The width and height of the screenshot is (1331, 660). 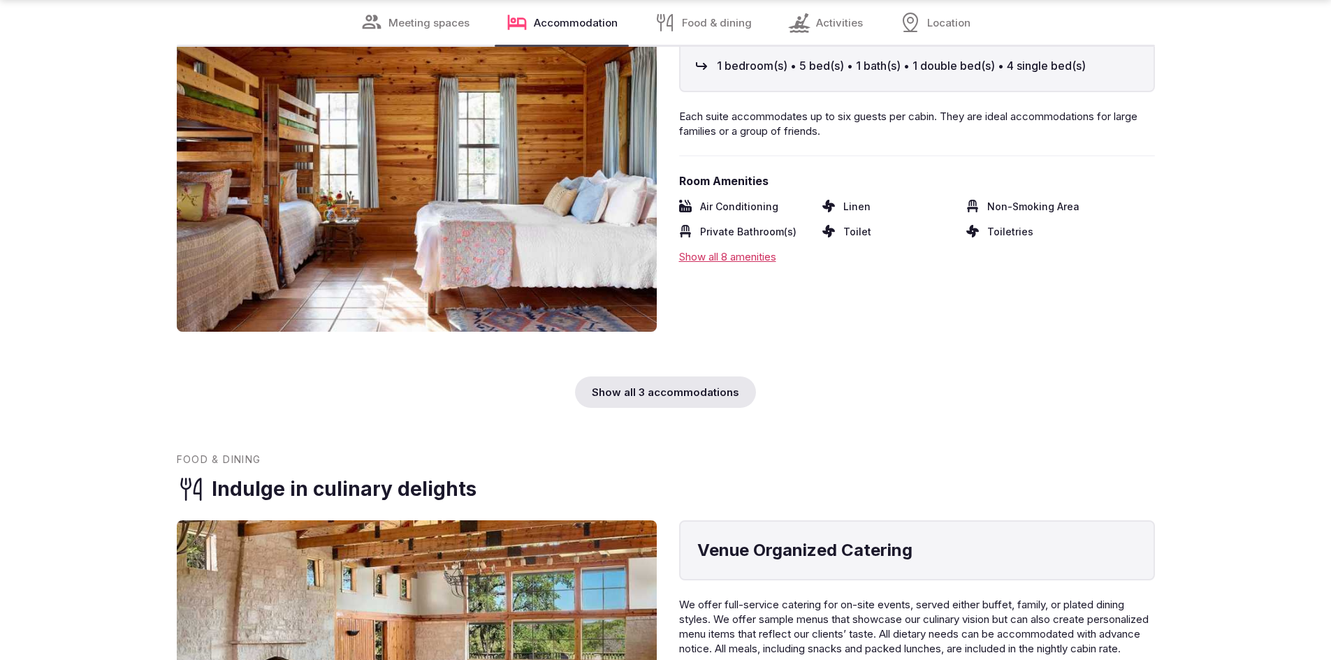 I want to click on div: Show all 8 amenities, so click(x=916, y=256).